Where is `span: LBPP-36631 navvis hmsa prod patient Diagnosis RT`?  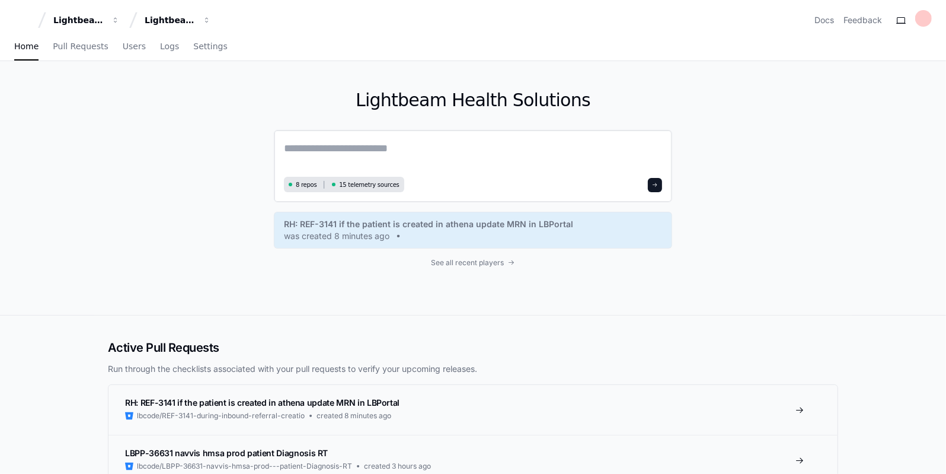 span: LBPP-36631 navvis hmsa prod patient Diagnosis RT is located at coordinates (227, 452).